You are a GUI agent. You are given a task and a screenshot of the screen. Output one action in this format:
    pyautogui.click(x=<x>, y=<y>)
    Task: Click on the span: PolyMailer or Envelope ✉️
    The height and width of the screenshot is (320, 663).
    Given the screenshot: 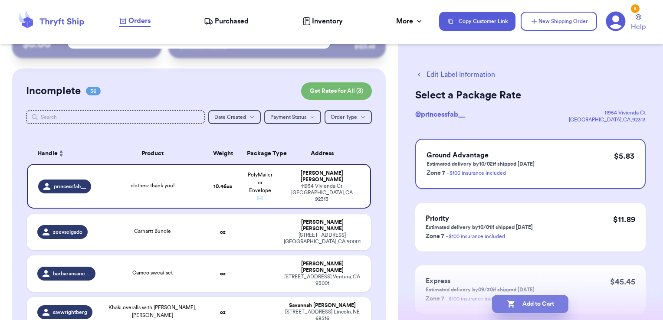 What is the action you would take?
    pyautogui.click(x=260, y=187)
    